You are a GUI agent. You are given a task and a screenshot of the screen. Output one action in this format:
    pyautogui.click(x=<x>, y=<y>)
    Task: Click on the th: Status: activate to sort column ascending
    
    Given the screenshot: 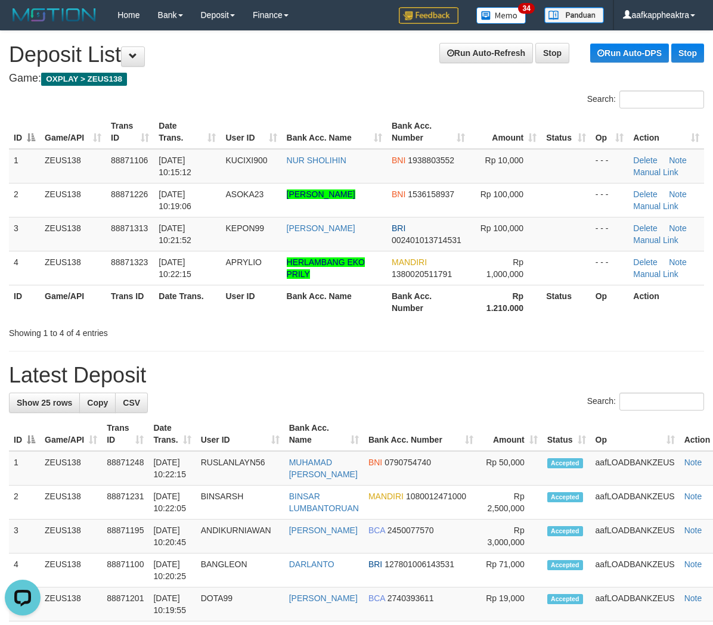 What is the action you would take?
    pyautogui.click(x=566, y=434)
    